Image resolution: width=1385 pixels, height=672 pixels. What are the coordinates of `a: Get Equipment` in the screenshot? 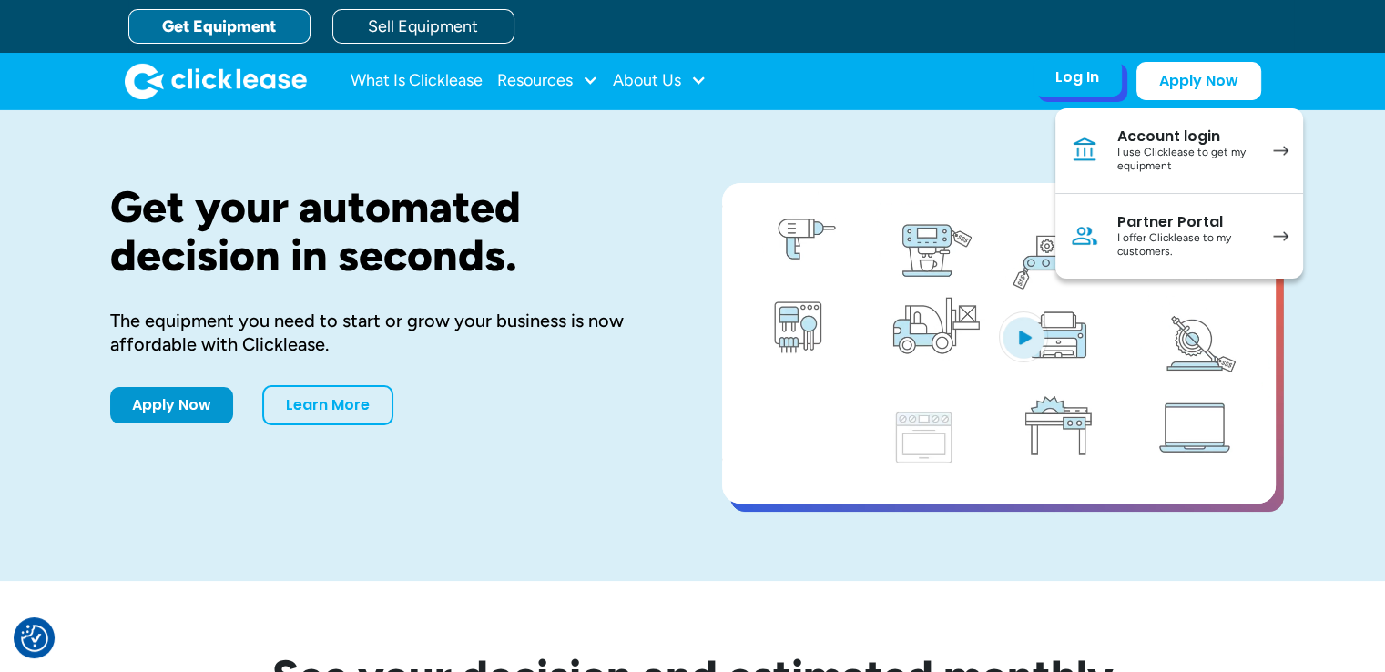 It's located at (219, 26).